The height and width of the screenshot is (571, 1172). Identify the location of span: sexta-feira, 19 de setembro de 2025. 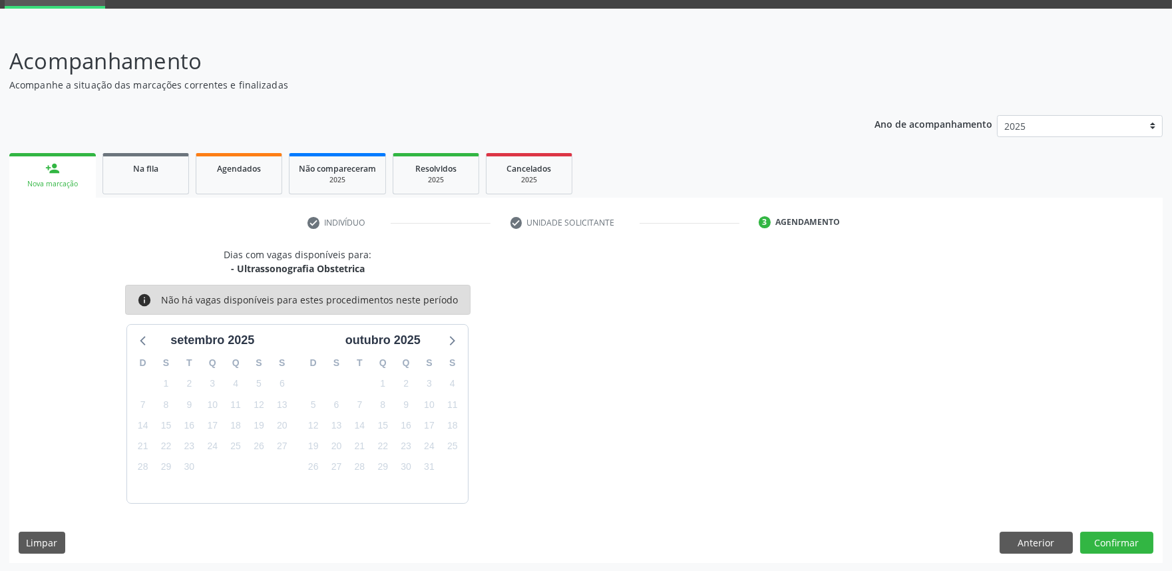
(259, 425).